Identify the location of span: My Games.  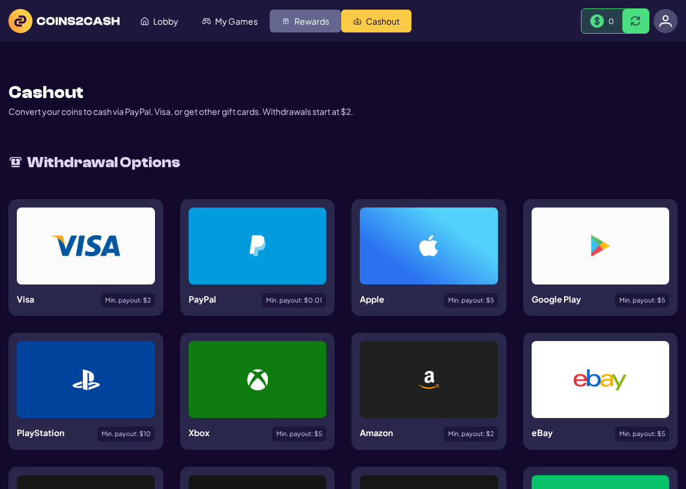
(236, 21).